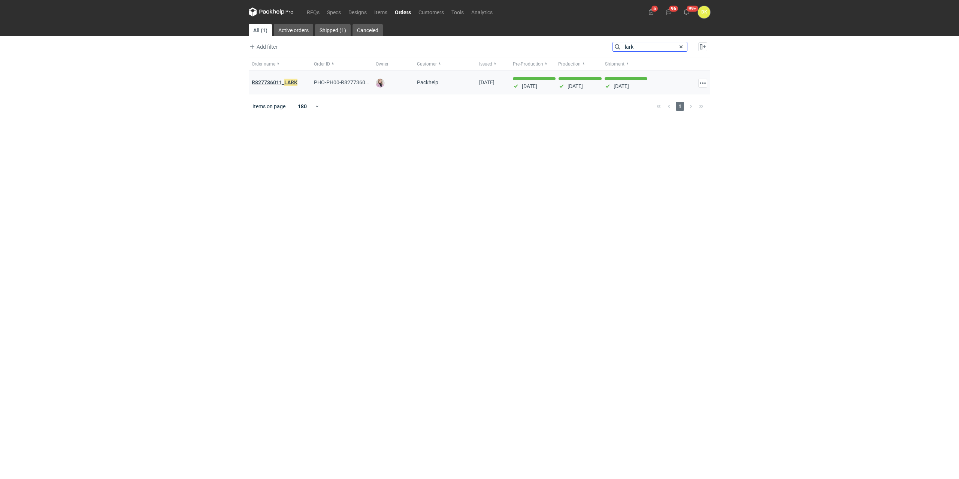 This screenshot has width=959, height=479. I want to click on button: Shipment, so click(627, 64).